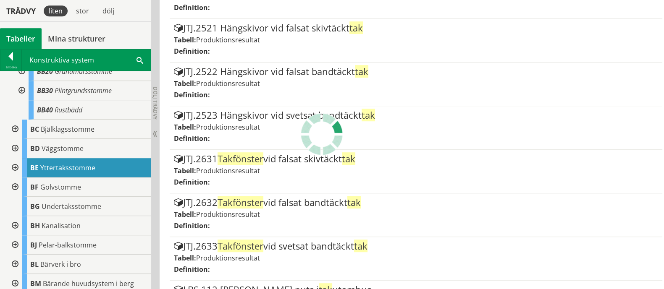 The height and width of the screenshot is (289, 664). Describe the element at coordinates (34, 187) in the screenshot. I see `span: BF` at that location.